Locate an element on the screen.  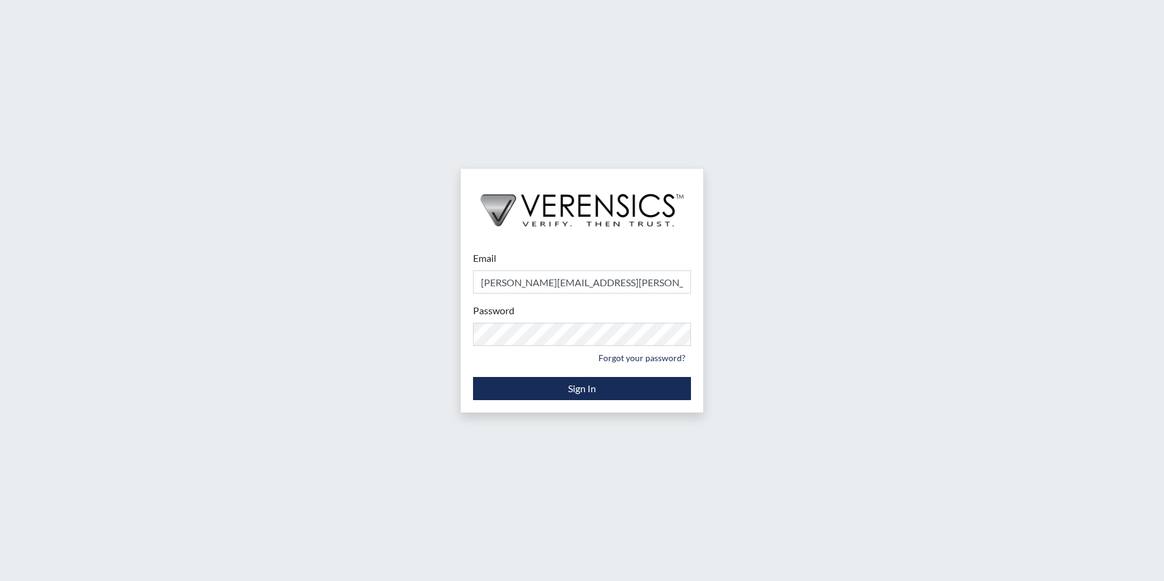
button: Sign In is located at coordinates (582, 388).